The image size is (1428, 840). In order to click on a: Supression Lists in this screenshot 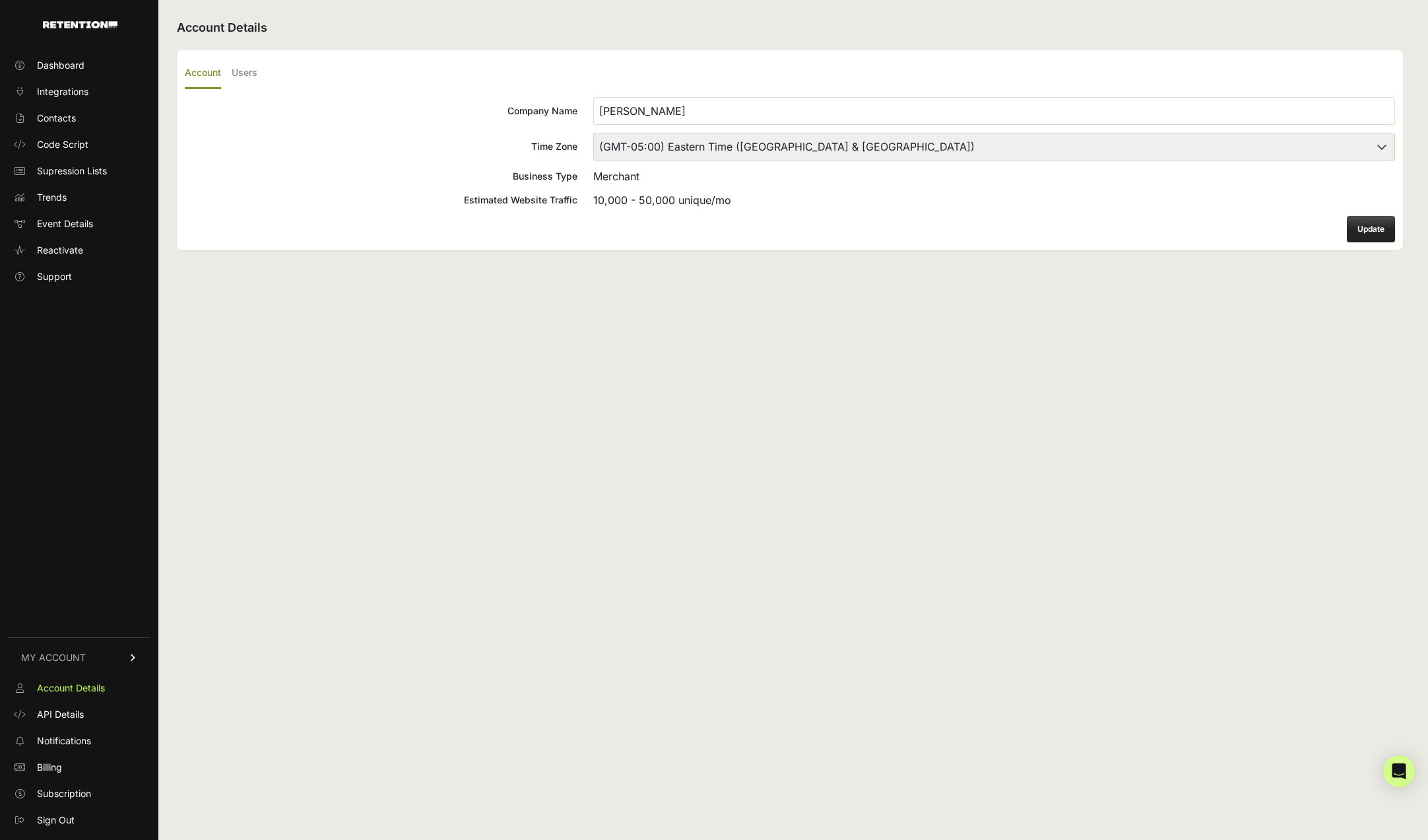, I will do `click(79, 171)`.